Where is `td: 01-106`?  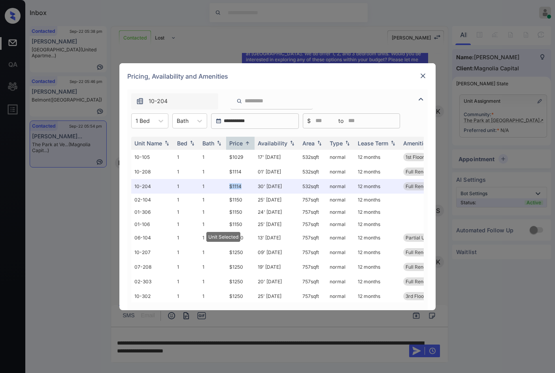
td: 01-106 is located at coordinates (153, 224).